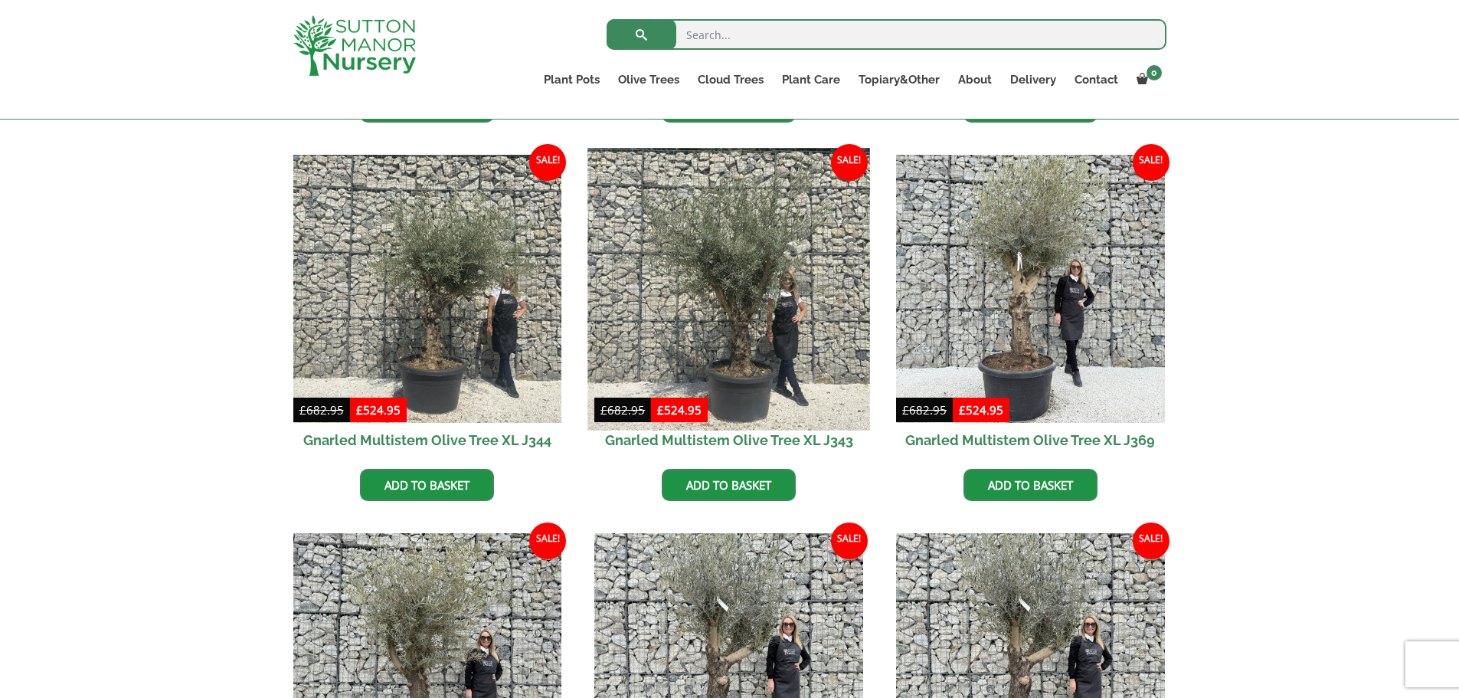 This screenshot has width=1459, height=698. What do you see at coordinates (731, 80) in the screenshot?
I see `a: Cloud Trees` at bounding box center [731, 80].